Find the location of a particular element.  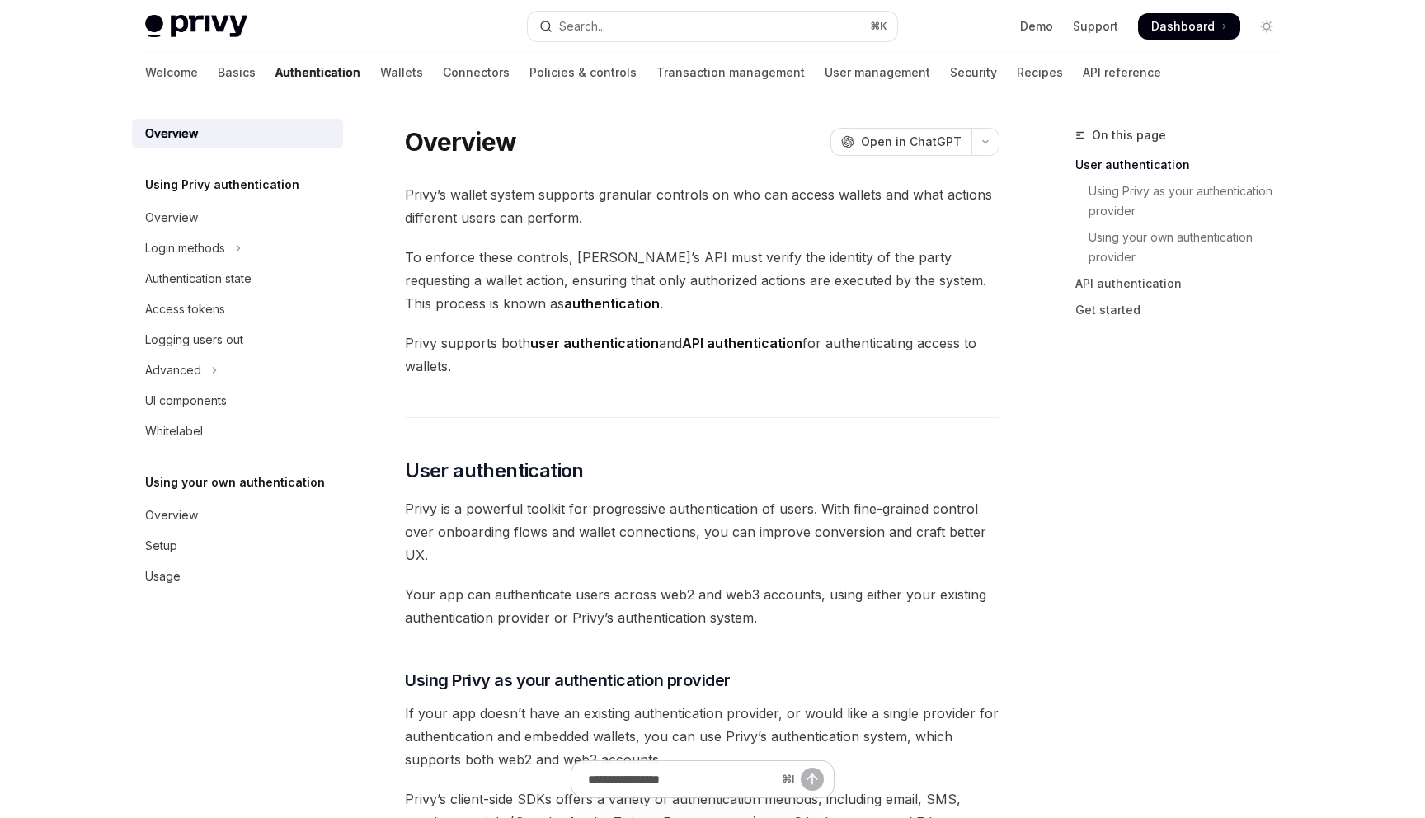

a: Logging users out is located at coordinates (238, 340).